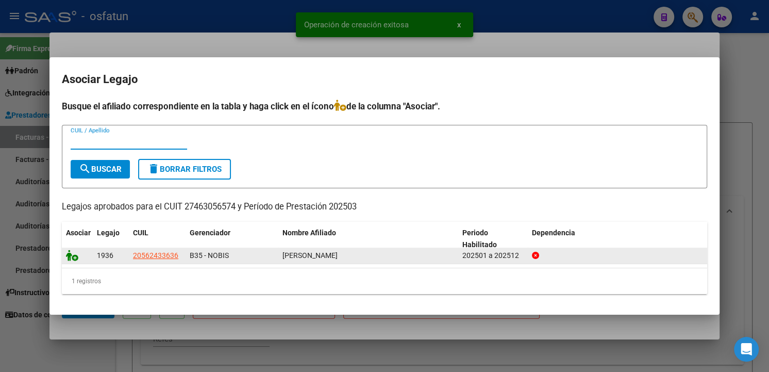 This screenshot has height=372, width=769. Describe the element at coordinates (368, 239) in the screenshot. I see `datatable-header-cell: Nombre Afiliado` at that location.